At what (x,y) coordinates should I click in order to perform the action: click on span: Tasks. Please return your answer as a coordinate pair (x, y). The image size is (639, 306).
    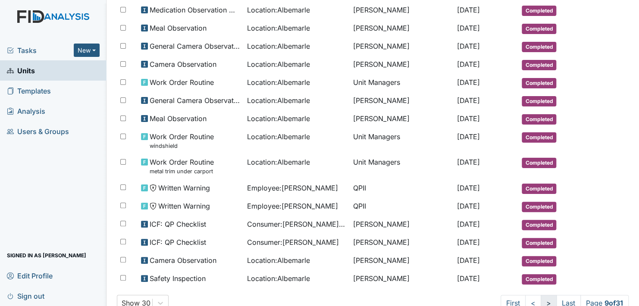
    Looking at the image, I should click on (40, 50).